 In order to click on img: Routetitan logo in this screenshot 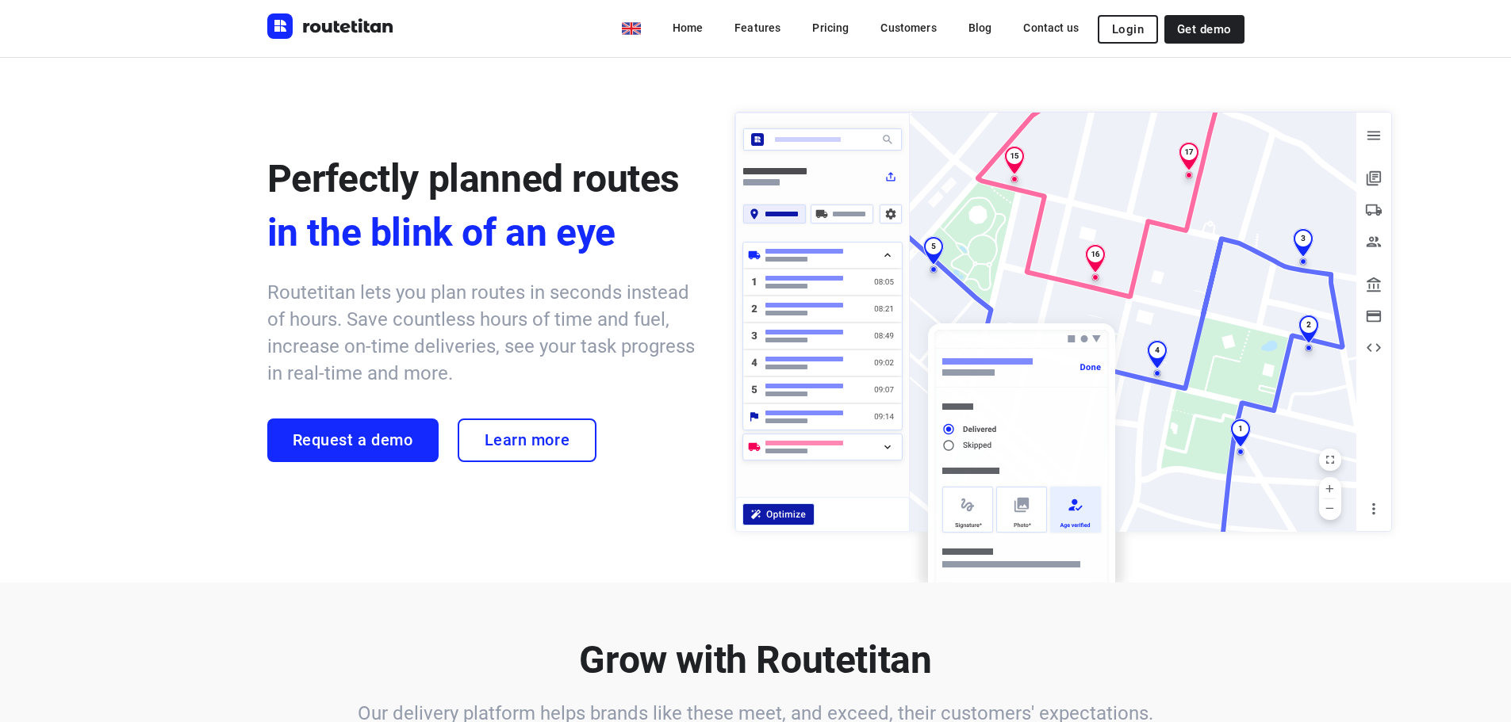, I will do `click(331, 26)`.